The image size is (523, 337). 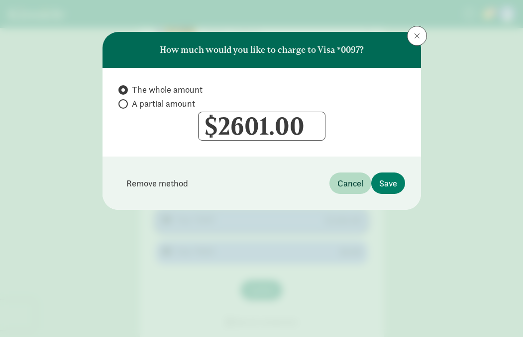 I want to click on span: Save, so click(x=388, y=183).